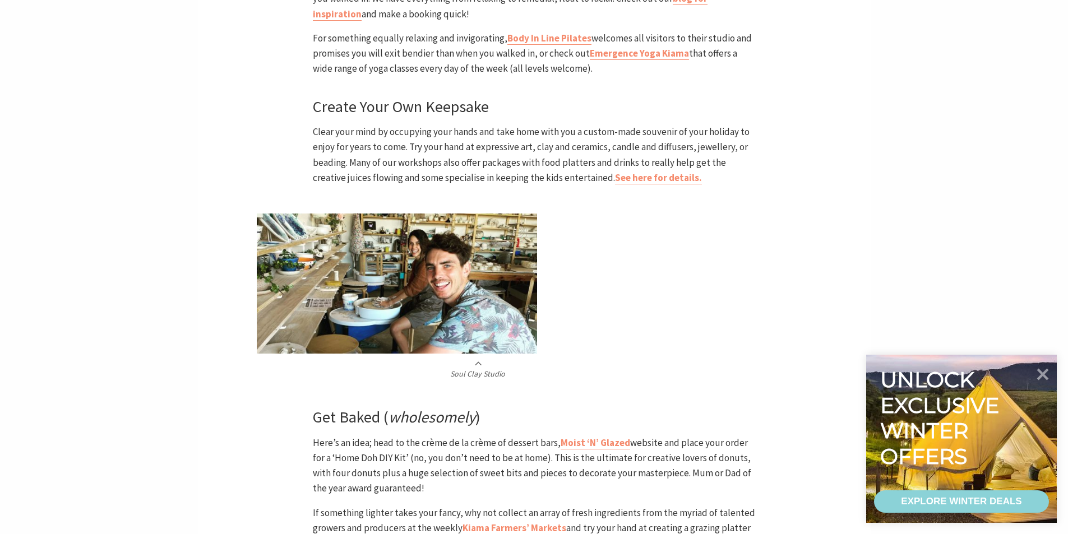 This screenshot has height=534, width=1068. I want to click on h4: Get Baked ( ), so click(534, 418).